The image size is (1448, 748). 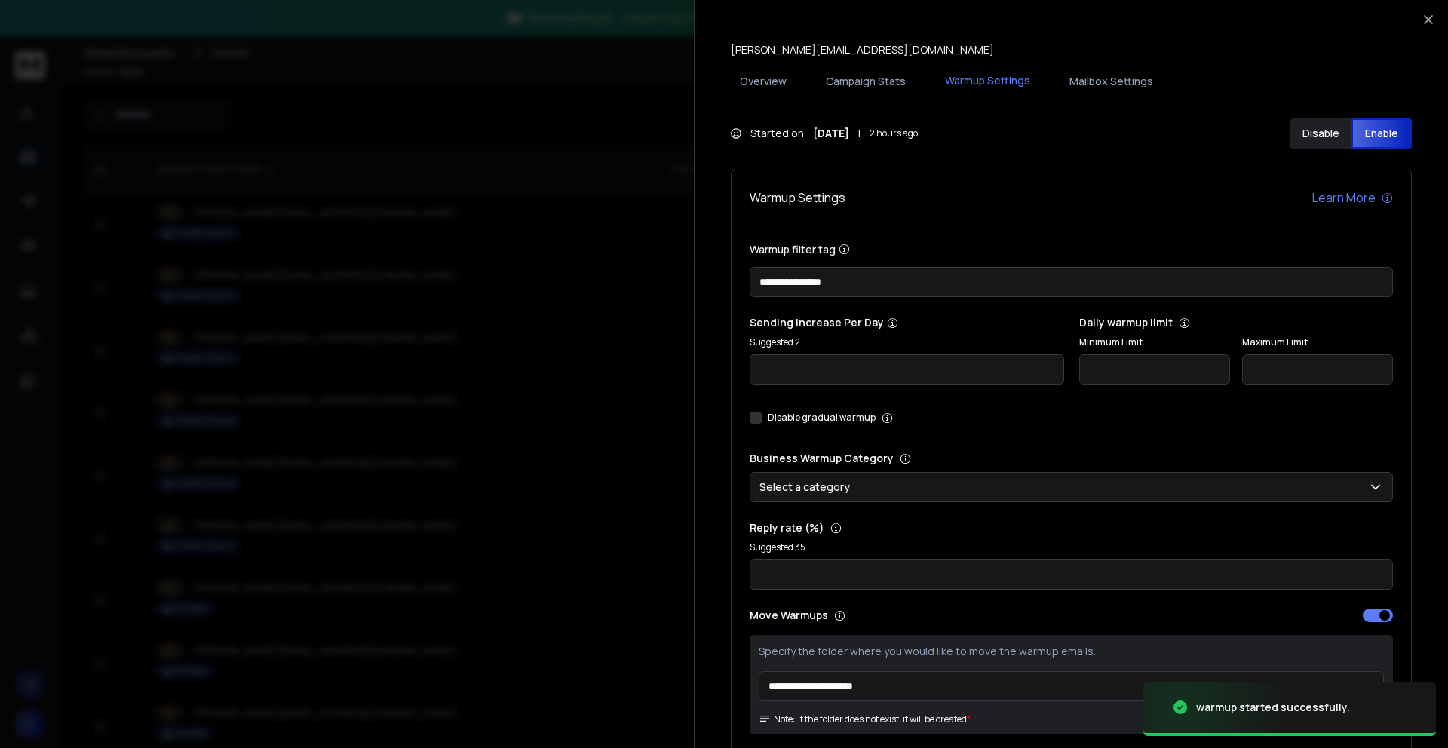 What do you see at coordinates (882, 719) in the screenshot?
I see `p: If the folder does not exist, it will be created` at bounding box center [882, 719].